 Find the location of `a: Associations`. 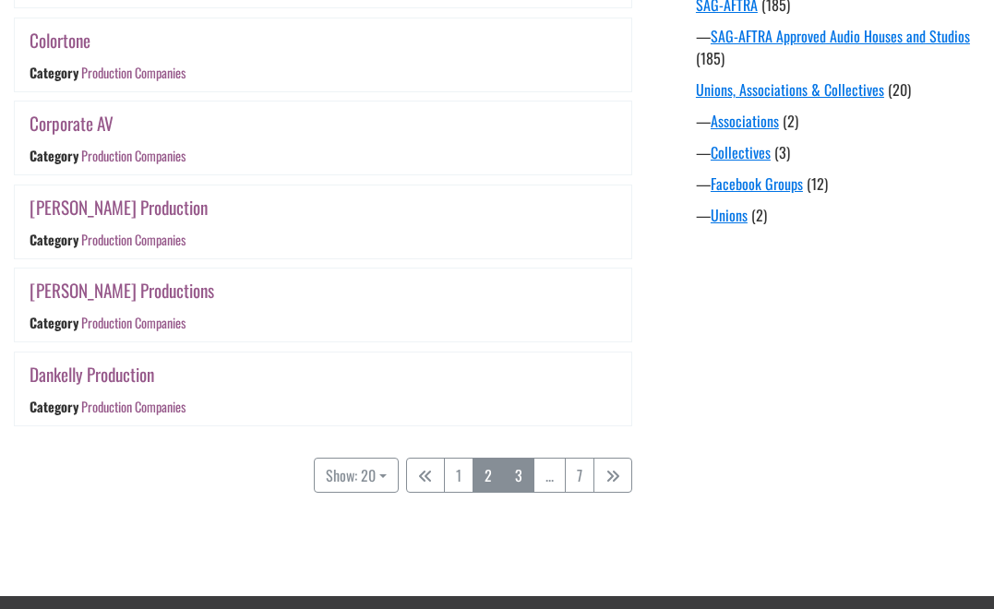

a: Associations is located at coordinates (745, 121).